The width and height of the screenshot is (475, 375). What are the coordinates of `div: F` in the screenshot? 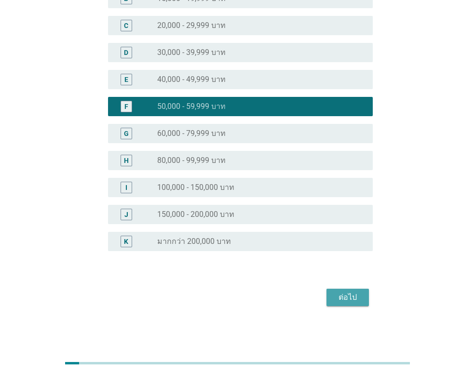 It's located at (126, 106).